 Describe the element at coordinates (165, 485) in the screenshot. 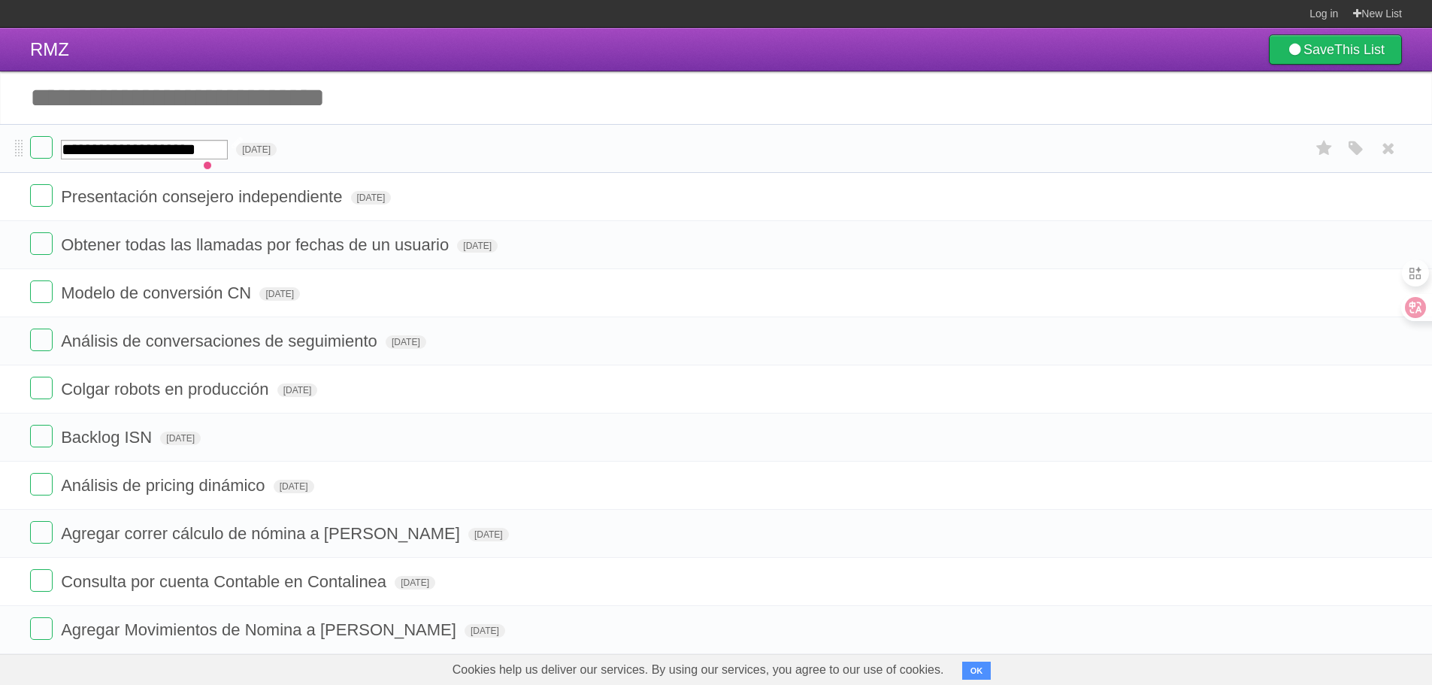

I see `span: Análisis de pricing dinámico` at that location.